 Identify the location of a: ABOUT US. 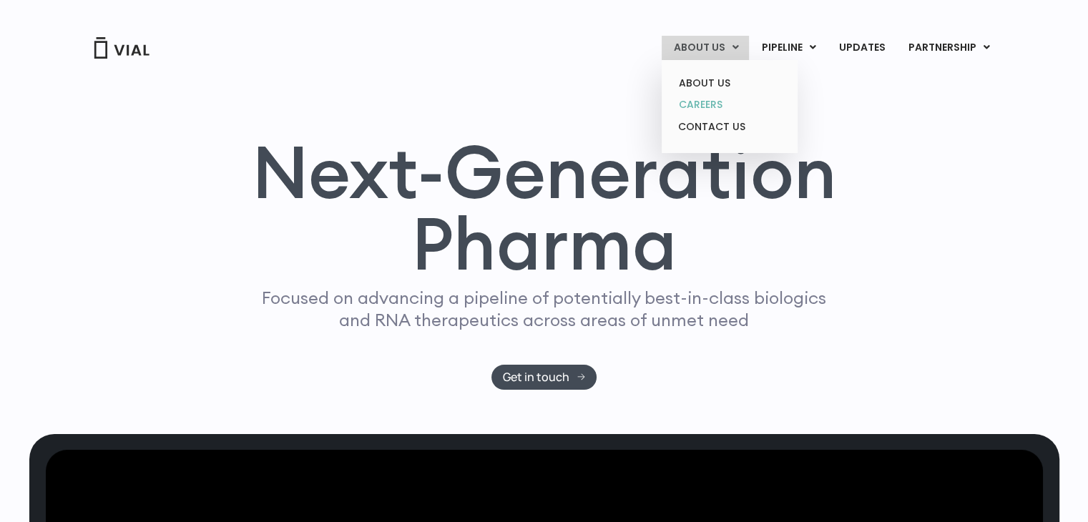
(729, 83).